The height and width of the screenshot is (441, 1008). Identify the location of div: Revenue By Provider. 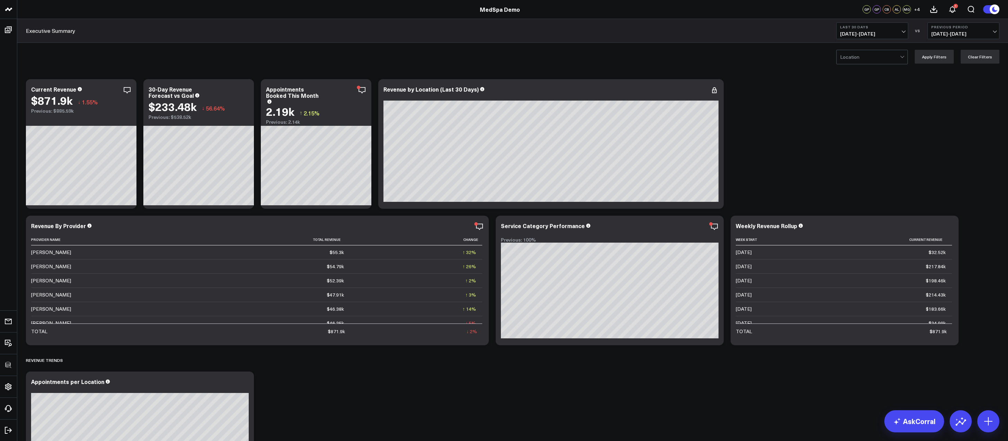
(58, 226).